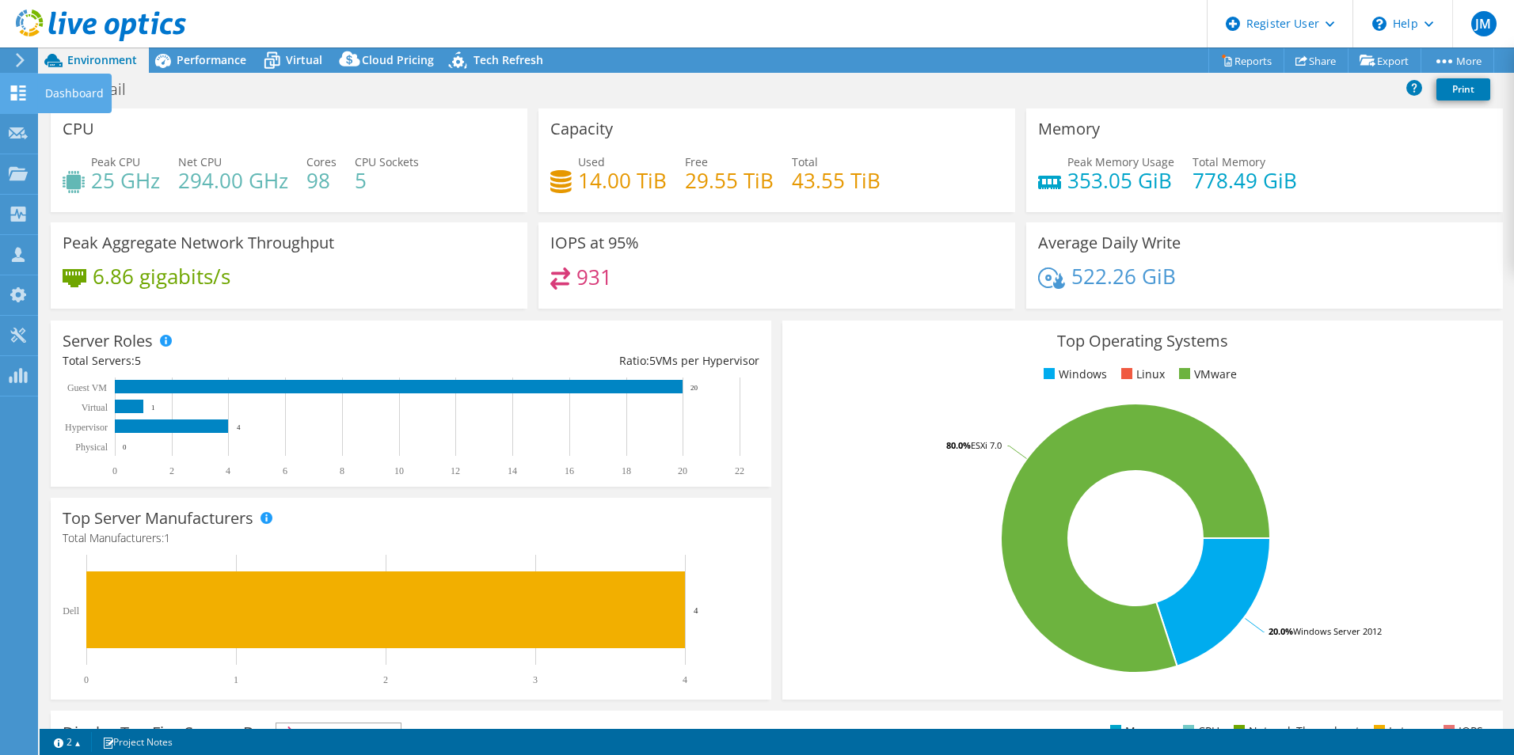 The image size is (1514, 755). Describe the element at coordinates (233, 181) in the screenshot. I see `h4: 294.00 GHz` at that location.